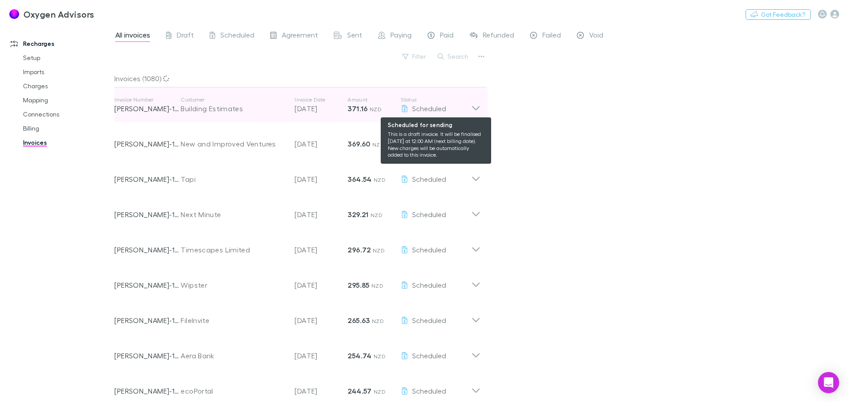 The height and width of the screenshot is (402, 848). Describe the element at coordinates (67, 114) in the screenshot. I see `a: Connections` at that location.